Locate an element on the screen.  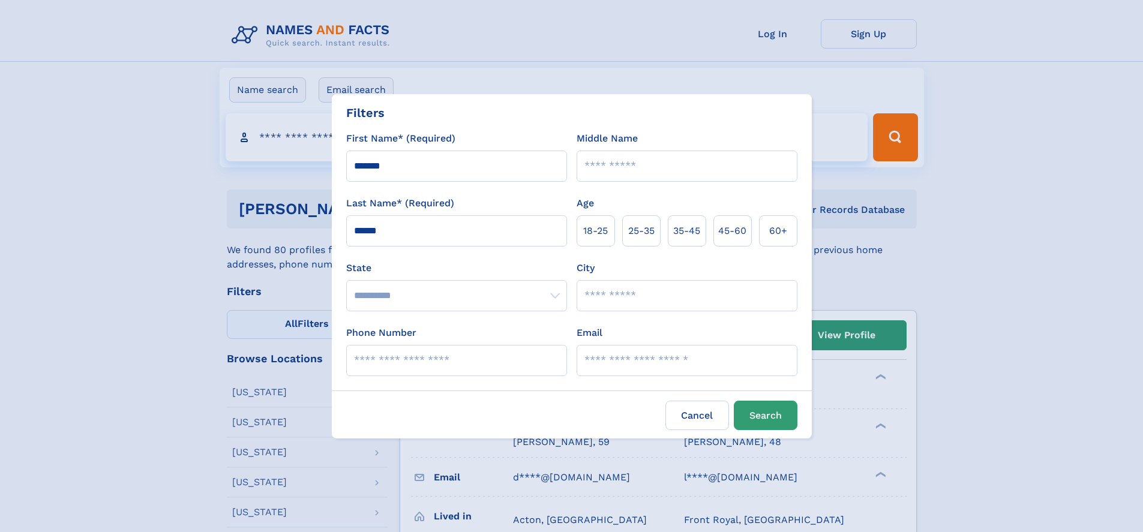
label: Phone Number is located at coordinates (381, 333).